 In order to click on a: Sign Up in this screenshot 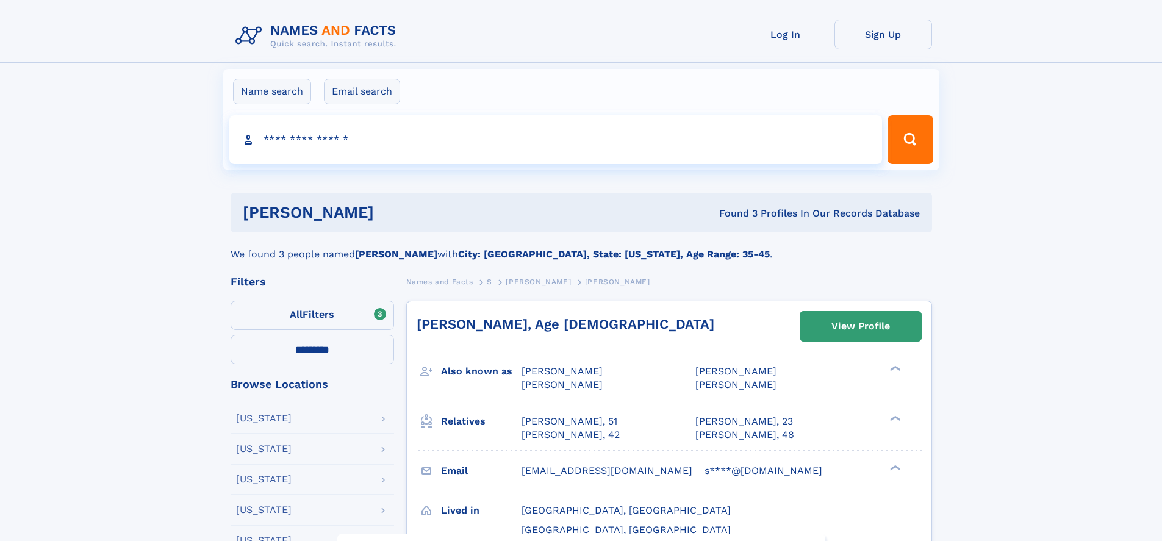, I will do `click(883, 34)`.